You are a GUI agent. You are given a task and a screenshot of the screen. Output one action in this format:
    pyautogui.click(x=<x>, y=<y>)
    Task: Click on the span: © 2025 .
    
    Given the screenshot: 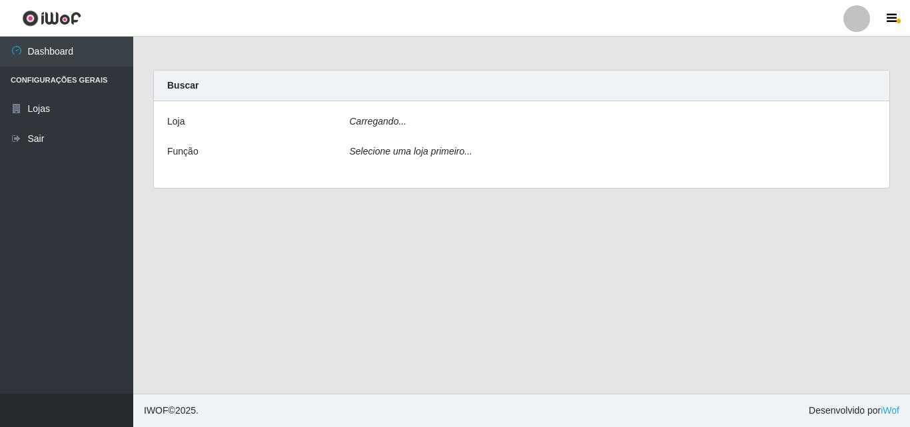 What is the action you would take?
    pyautogui.click(x=171, y=410)
    